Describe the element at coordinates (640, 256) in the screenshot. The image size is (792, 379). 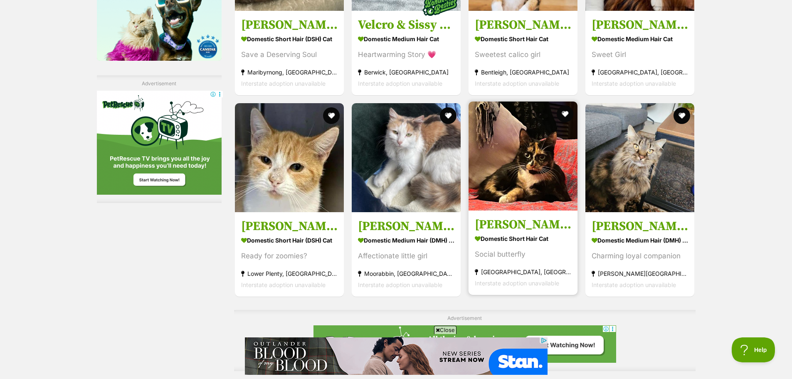
I see `div: Charming loyal companion` at that location.